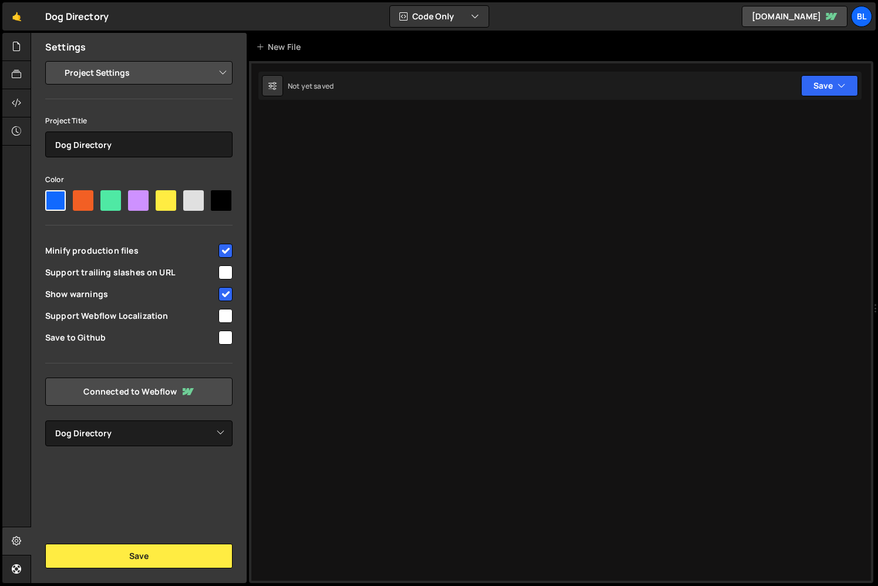 The height and width of the screenshot is (586, 878). What do you see at coordinates (439, 16) in the screenshot?
I see `button: Code Only` at bounding box center [439, 16].